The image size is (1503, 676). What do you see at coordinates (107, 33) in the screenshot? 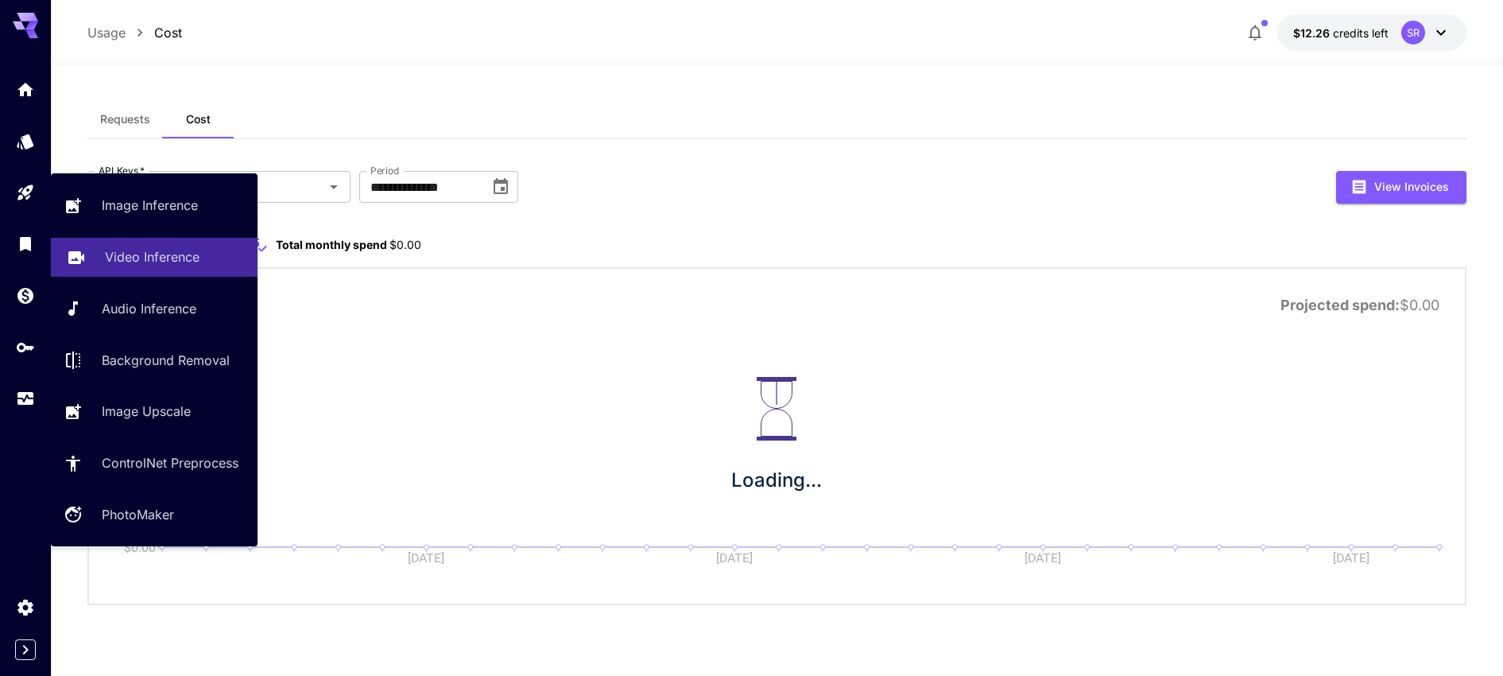
I see `p: Usage` at bounding box center [107, 33].